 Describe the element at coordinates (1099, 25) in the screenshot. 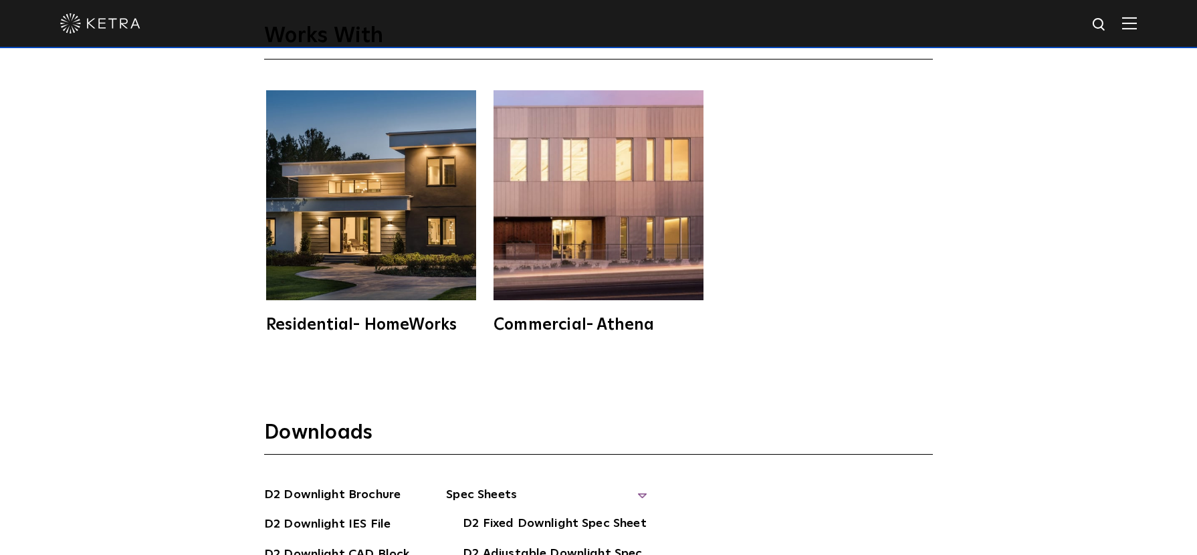

I see `img: search icon` at that location.